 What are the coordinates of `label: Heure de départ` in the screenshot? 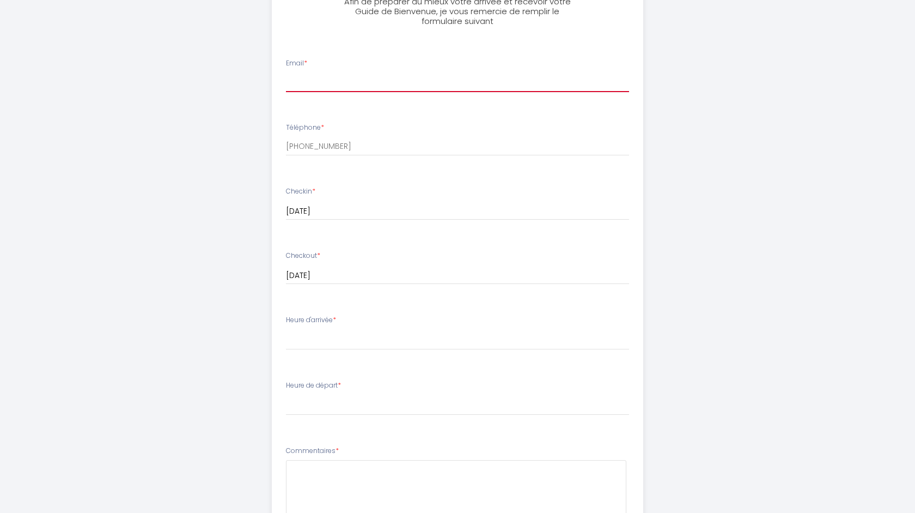 It's located at (313, 385).